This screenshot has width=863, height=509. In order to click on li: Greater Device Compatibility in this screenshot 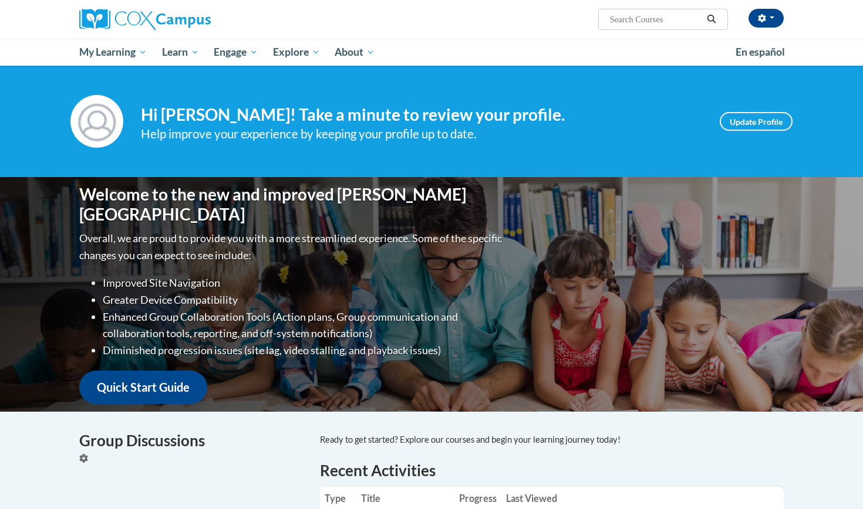, I will do `click(303, 300)`.